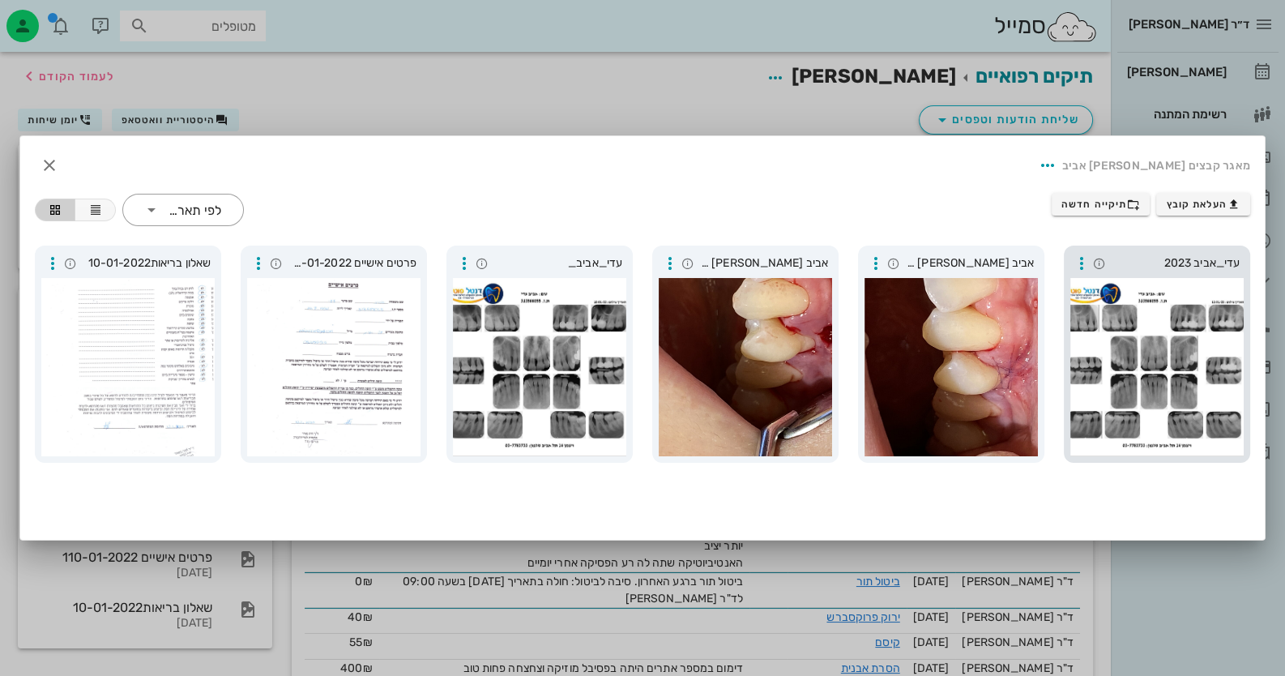 The width and height of the screenshot is (1285, 676). I want to click on button: תיקייה חדשה, so click(1101, 204).